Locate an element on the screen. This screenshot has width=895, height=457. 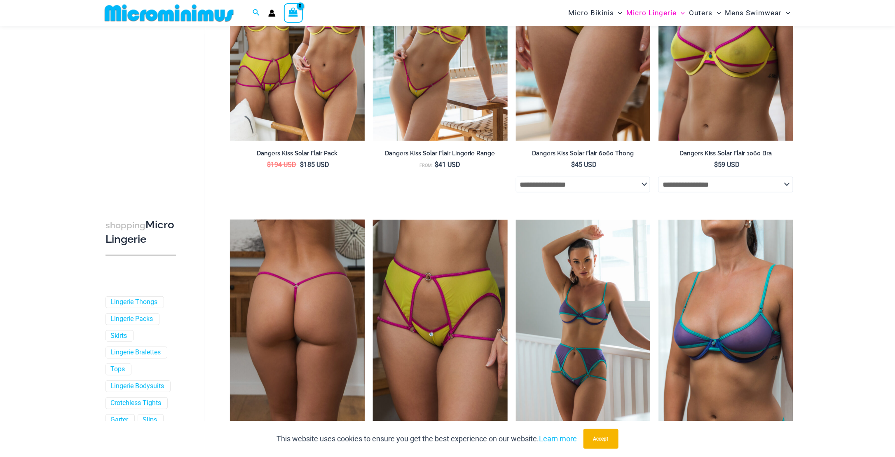
a: Skirts is located at coordinates (119, 336).